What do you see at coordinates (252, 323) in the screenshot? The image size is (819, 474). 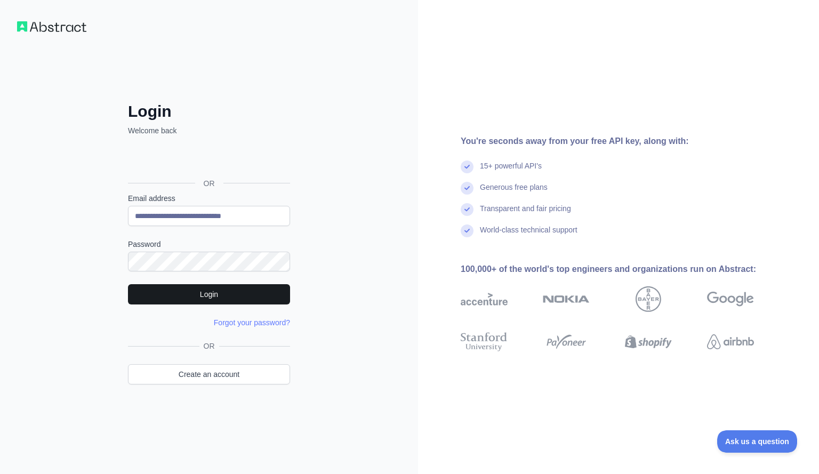 I see `a: Forgot your password?` at bounding box center [252, 323].